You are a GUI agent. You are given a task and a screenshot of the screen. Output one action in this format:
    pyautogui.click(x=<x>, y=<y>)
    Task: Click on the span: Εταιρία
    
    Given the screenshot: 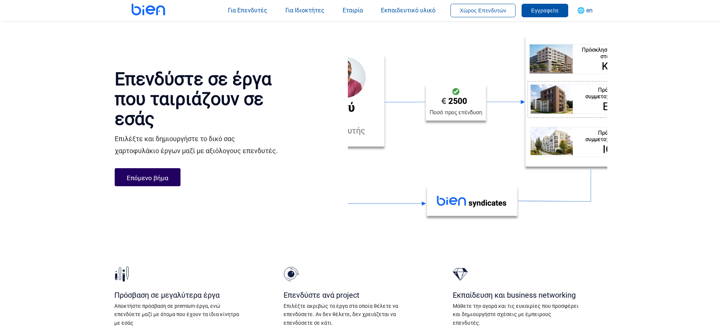 What is the action you would take?
    pyautogui.click(x=353, y=10)
    